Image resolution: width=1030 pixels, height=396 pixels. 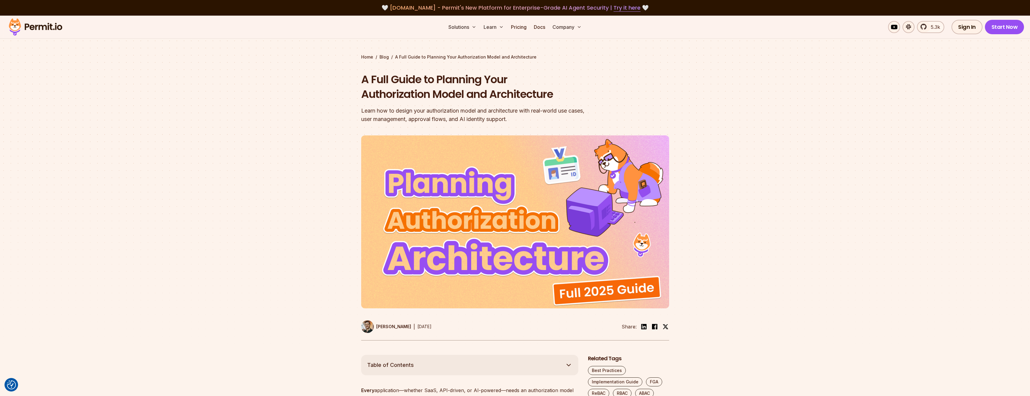 I want to click on h2: Related Tags, so click(x=628, y=359).